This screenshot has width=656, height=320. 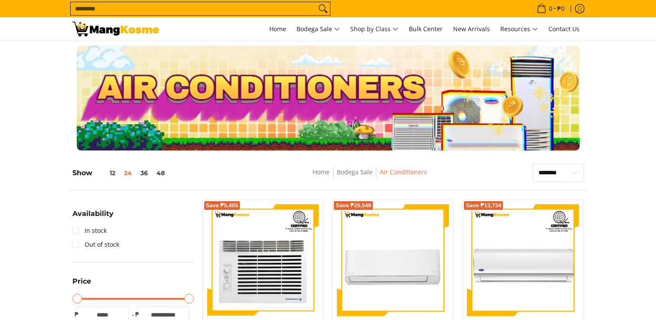 What do you see at coordinates (403, 172) in the screenshot?
I see `a: Air Conditioners` at bounding box center [403, 172].